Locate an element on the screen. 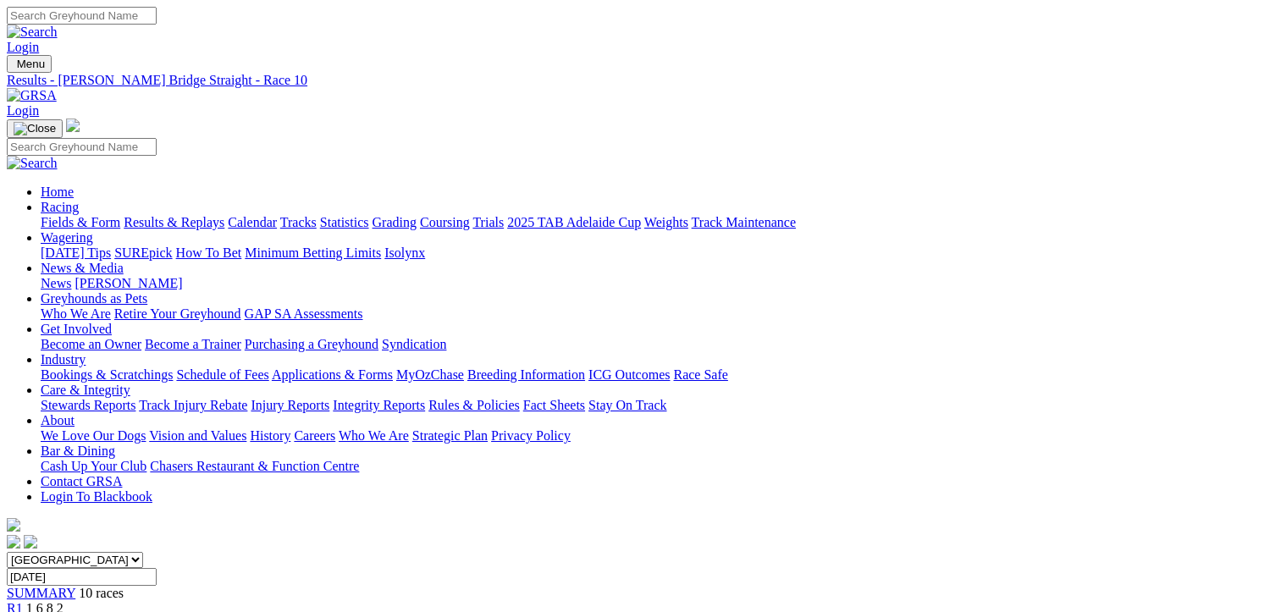 The height and width of the screenshot is (612, 1281). a: Bar & Dining is located at coordinates (78, 450).